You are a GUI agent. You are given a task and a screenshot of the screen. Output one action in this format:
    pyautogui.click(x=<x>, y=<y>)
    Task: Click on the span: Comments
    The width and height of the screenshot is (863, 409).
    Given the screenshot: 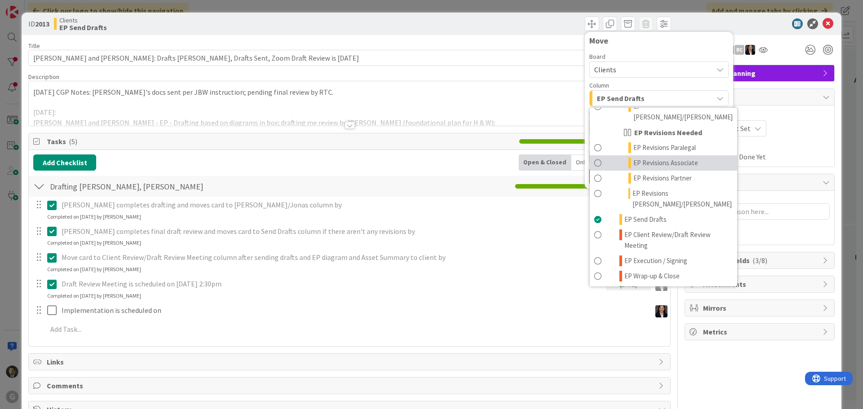 What is the action you would take?
    pyautogui.click(x=350, y=386)
    